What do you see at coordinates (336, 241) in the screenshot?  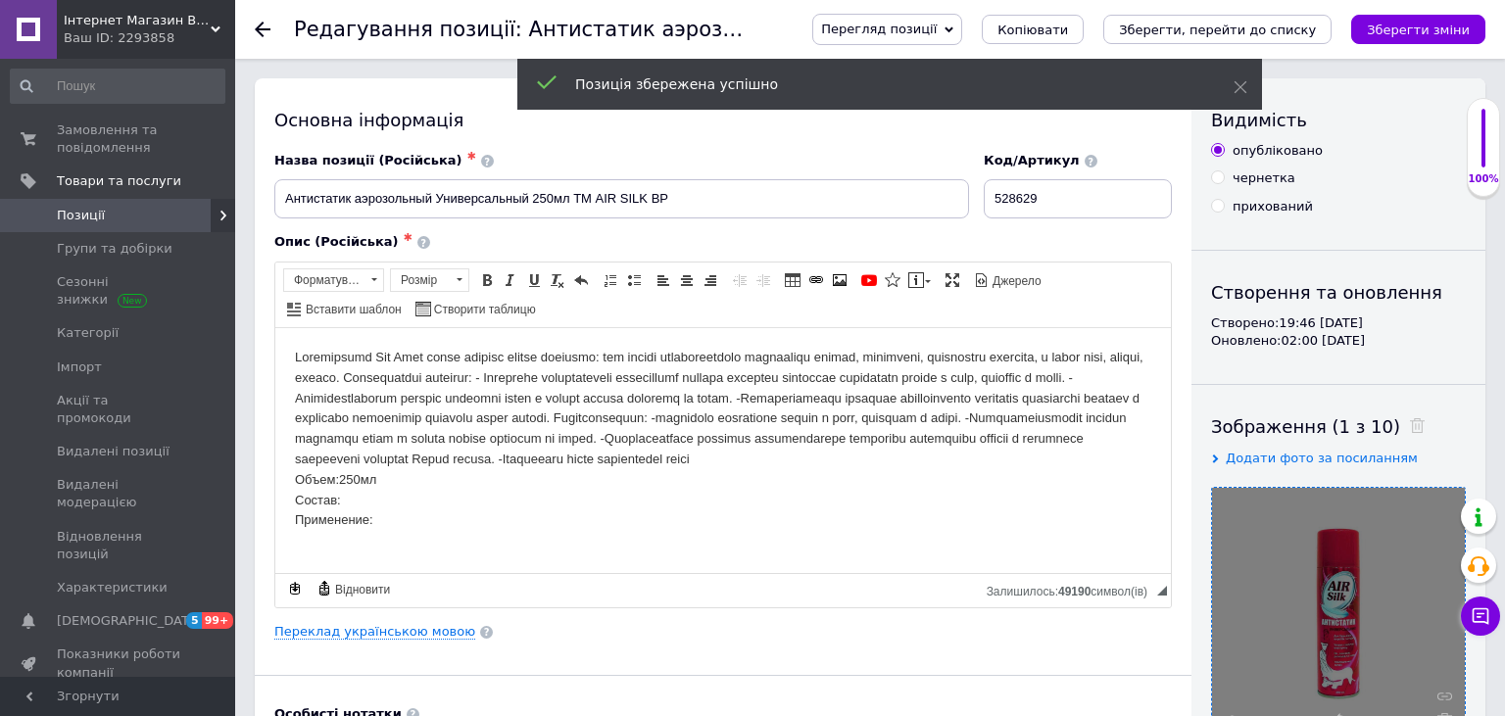 I see `span: Опис (Російська)` at bounding box center [336, 241].